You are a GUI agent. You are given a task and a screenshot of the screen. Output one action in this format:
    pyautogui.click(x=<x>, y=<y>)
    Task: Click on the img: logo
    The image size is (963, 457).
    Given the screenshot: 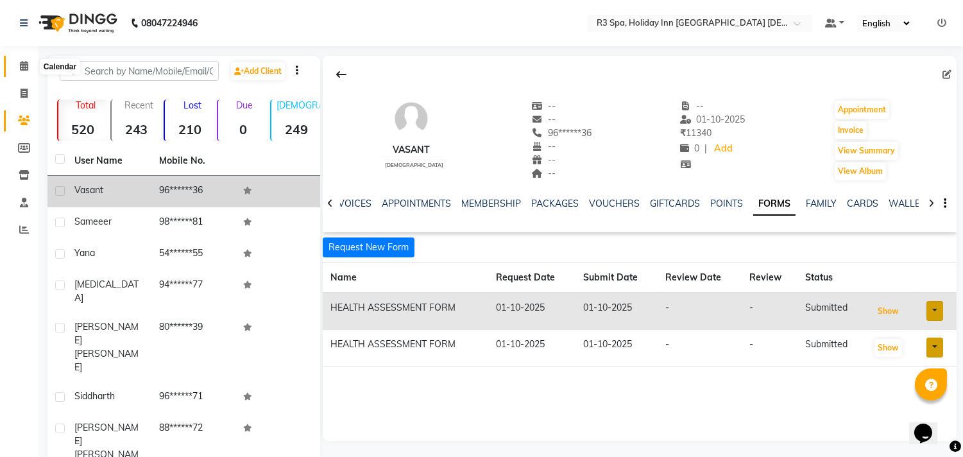 What is the action you would take?
    pyautogui.click(x=76, y=23)
    